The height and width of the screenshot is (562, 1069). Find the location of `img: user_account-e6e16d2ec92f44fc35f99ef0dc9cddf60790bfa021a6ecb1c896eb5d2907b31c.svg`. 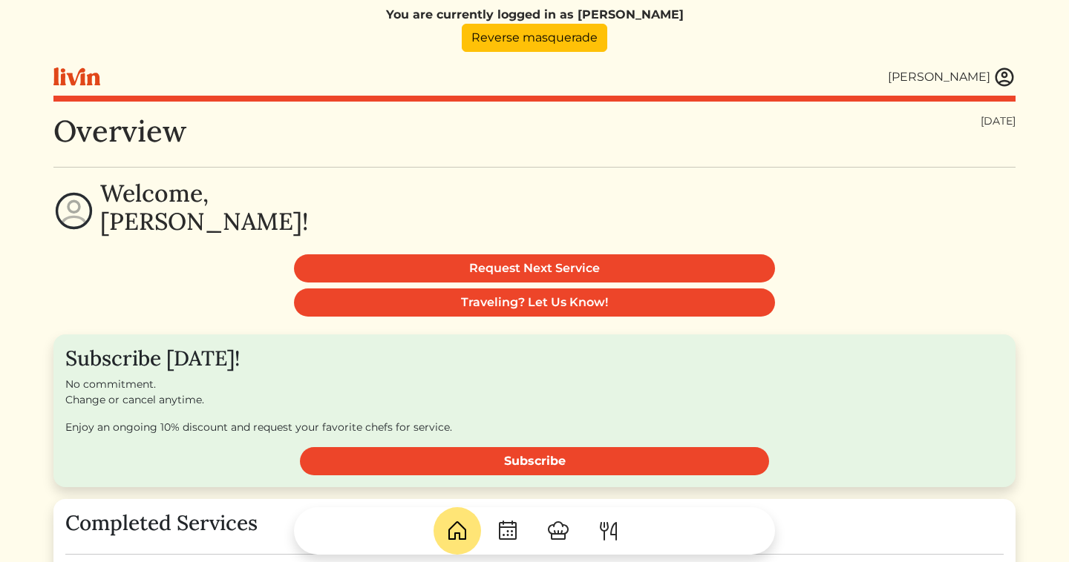

img: user_account-e6e16d2ec92f44fc35f99ef0dc9cddf60790bfa021a6ecb1c896eb5d2907b31c.svg is located at coordinates (1004, 77).